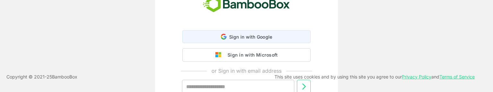 Image resolution: width=493 pixels, height=92 pixels. Describe the element at coordinates (247, 55) in the screenshot. I see `button: Sign in with Microsoft` at that location.